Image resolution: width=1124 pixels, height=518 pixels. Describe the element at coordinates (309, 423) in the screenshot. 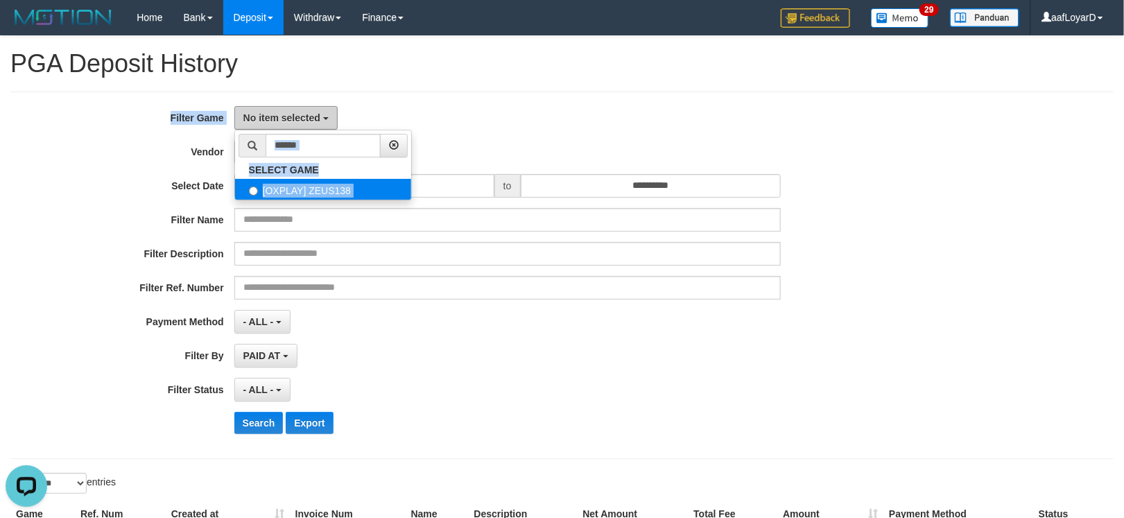

I see `button: Export` at that location.